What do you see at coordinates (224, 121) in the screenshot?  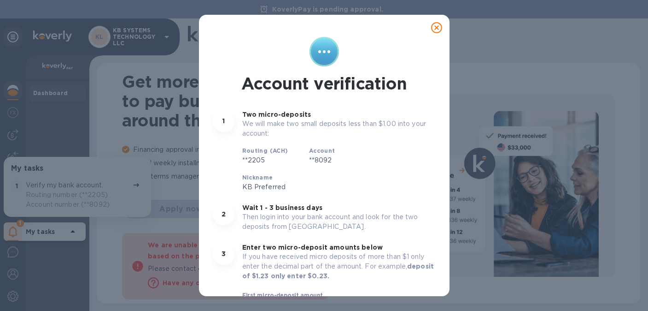 I see `p: 1` at bounding box center [224, 121].